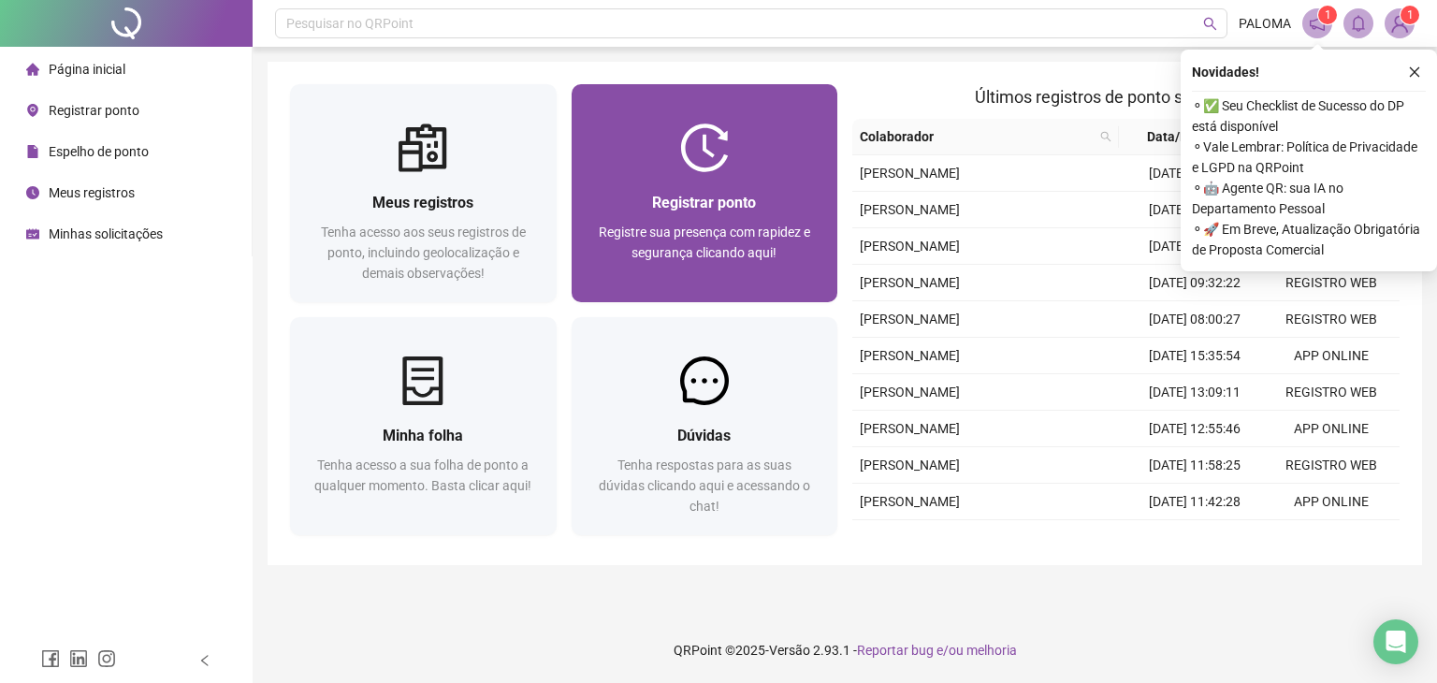 The image size is (1437, 683). Describe the element at coordinates (423, 253) in the screenshot. I see `span: Tenha acesso aos seus registros de ponto, incluindo geolocalização e demais observações!` at that location.